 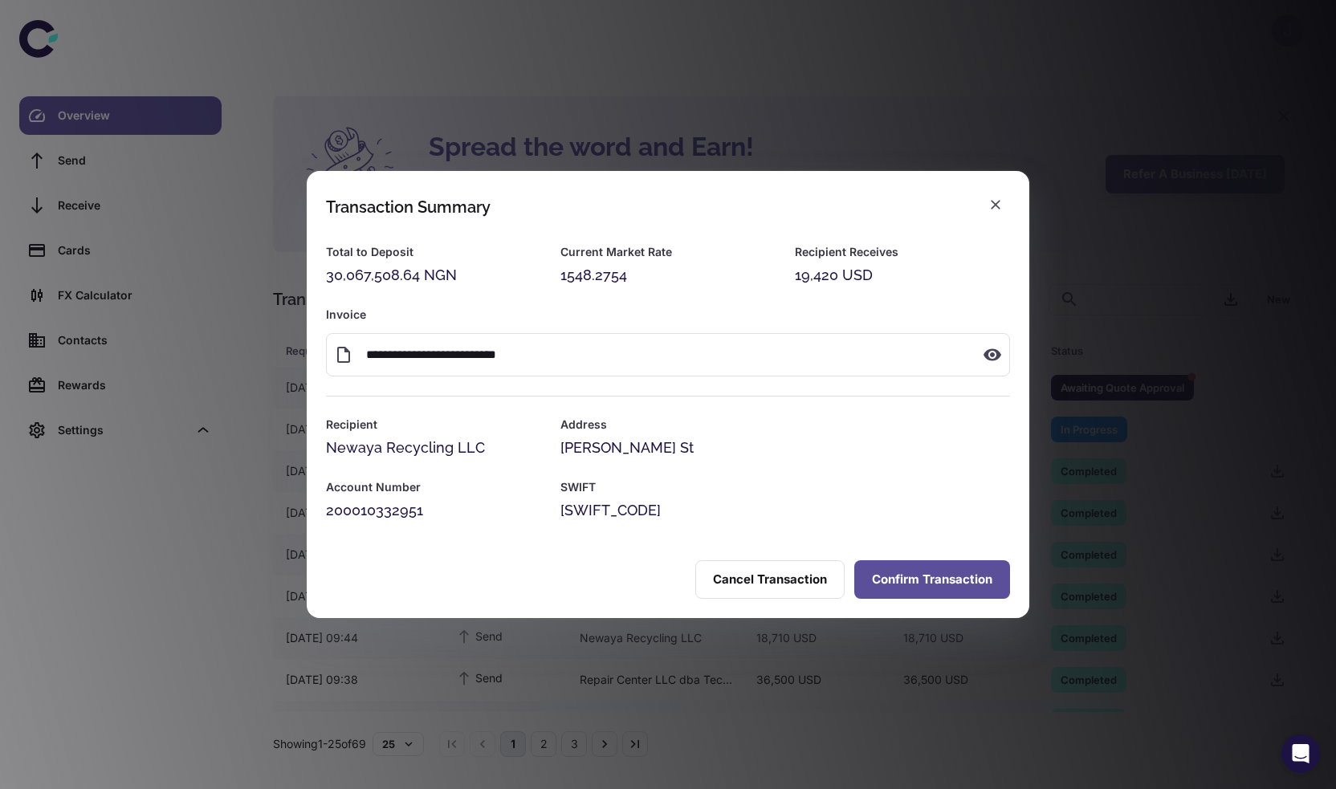 I want to click on div: 19,420 USD, so click(x=902, y=275).